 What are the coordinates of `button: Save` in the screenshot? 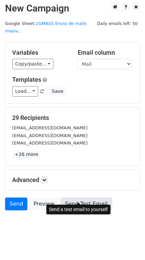 It's located at (57, 91).